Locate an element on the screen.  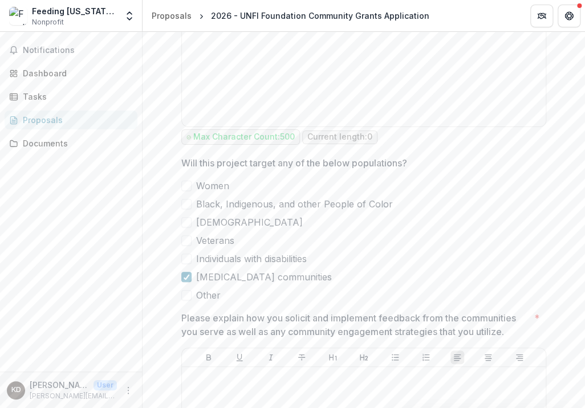
button: Heading 1 is located at coordinates (333, 358).